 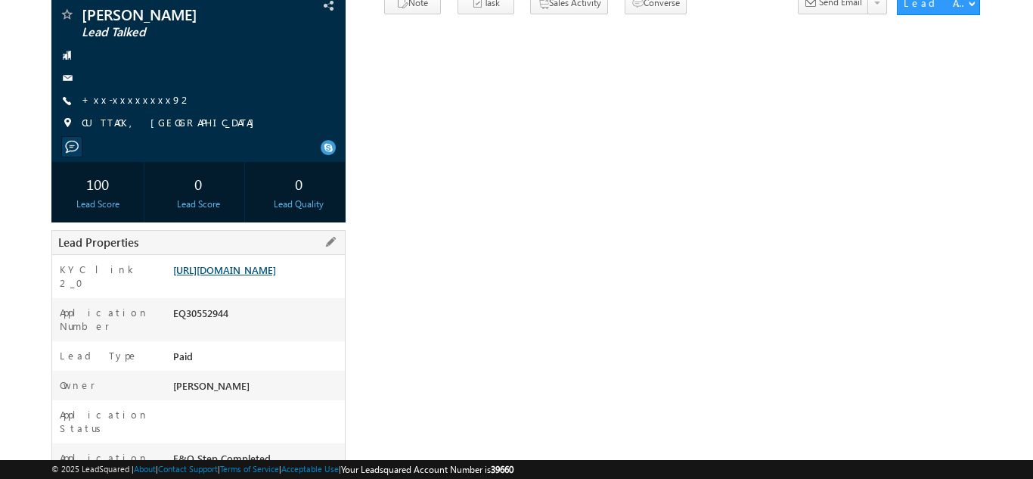 I want to click on div: F&O Step Completed, so click(x=257, y=461).